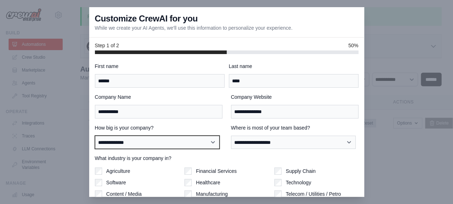 The width and height of the screenshot is (453, 204). What do you see at coordinates (227, 158) in the screenshot?
I see `label: What industry is your company in?` at bounding box center [227, 158].